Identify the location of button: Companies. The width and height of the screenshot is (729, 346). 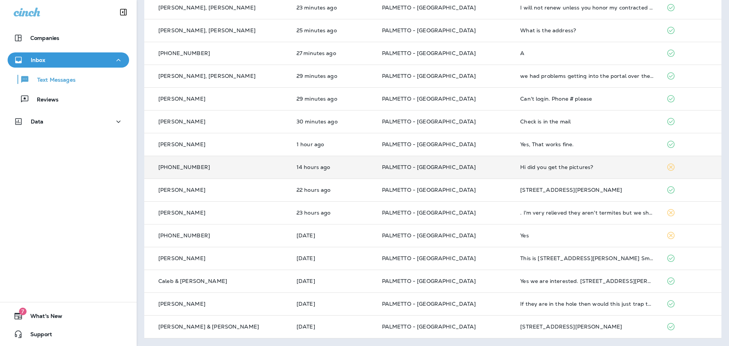
(68, 38).